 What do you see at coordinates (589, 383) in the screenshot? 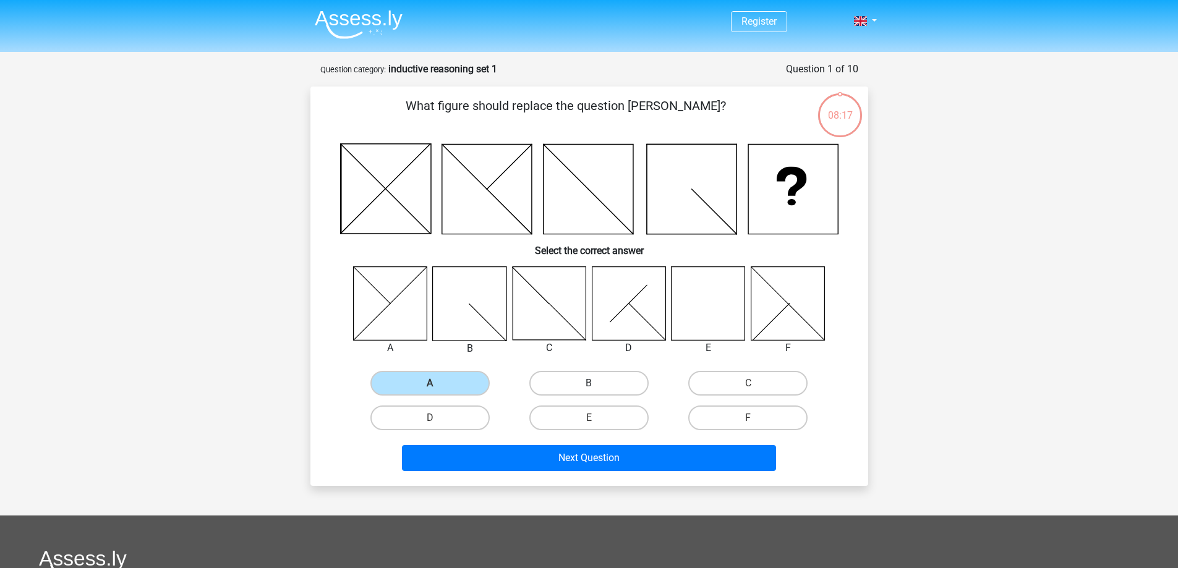
I see `label: B` at bounding box center [589, 383].